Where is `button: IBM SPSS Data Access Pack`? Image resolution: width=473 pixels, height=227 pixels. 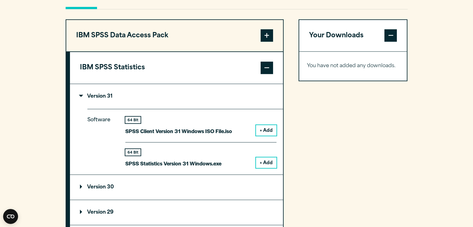
button: IBM SPSS Data Access Pack is located at coordinates (174, 36).